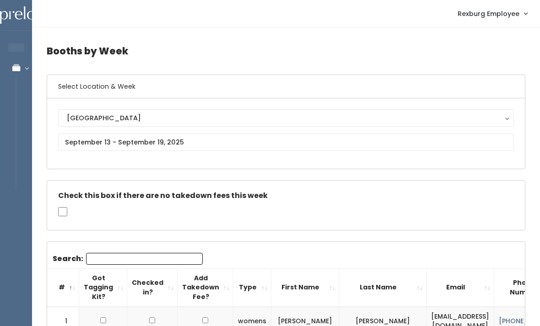 This screenshot has height=326, width=540. I want to click on h4: Booths by Week, so click(286, 51).